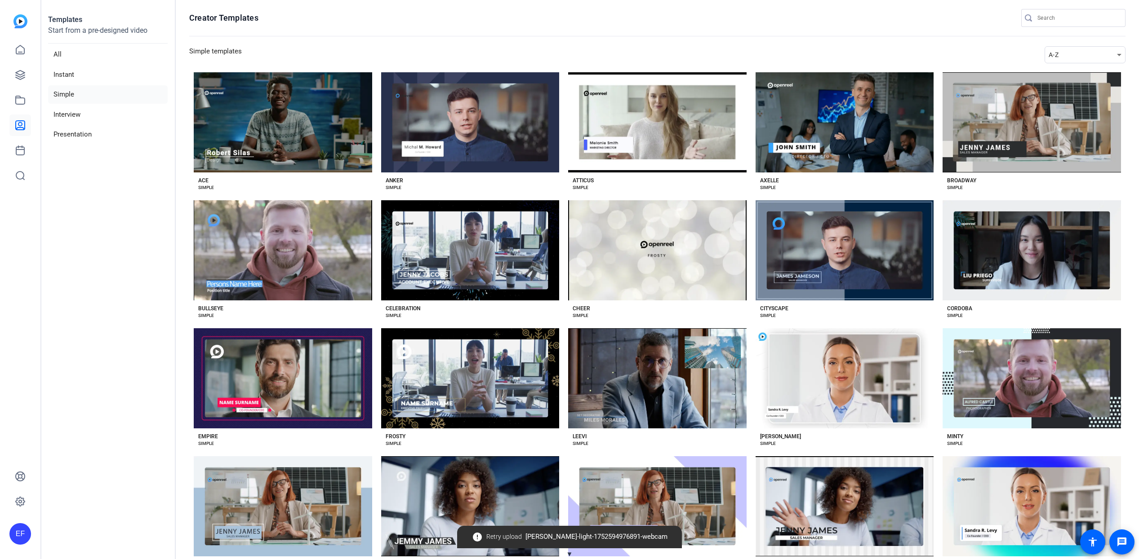 Image resolution: width=1139 pixels, height=559 pixels. I want to click on div: EMPIRE, so click(208, 437).